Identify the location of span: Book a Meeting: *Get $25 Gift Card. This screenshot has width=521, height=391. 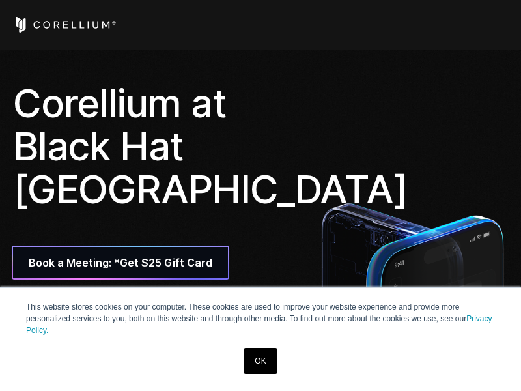
(121, 263).